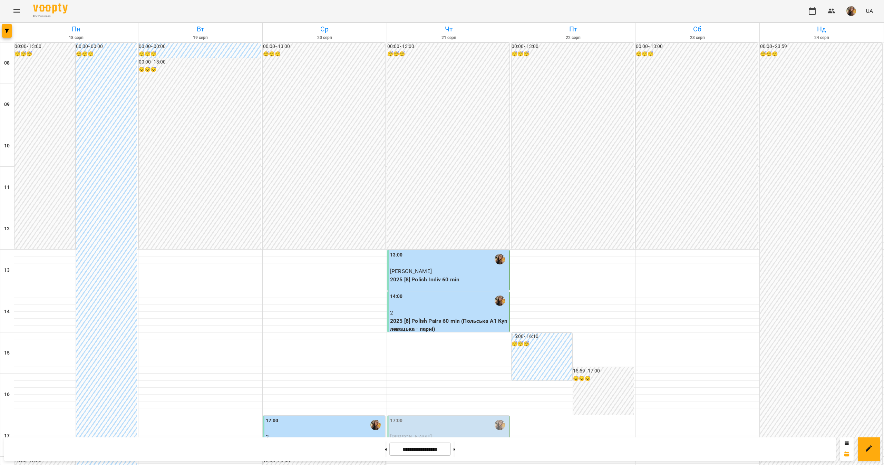 Image resolution: width=884 pixels, height=465 pixels. I want to click on h6: 22 серп, so click(573, 38).